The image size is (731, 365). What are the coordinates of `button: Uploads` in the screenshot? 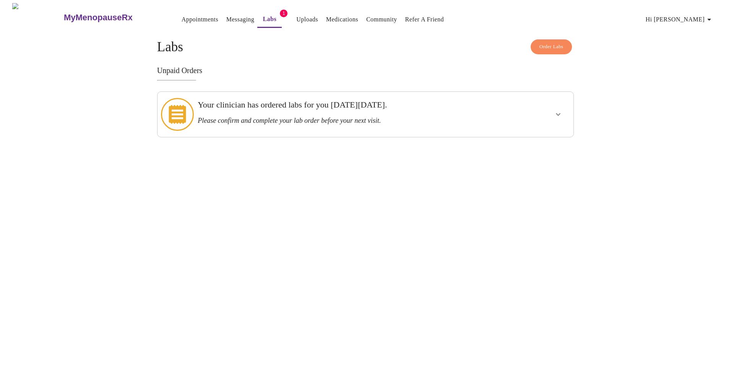 It's located at (307, 20).